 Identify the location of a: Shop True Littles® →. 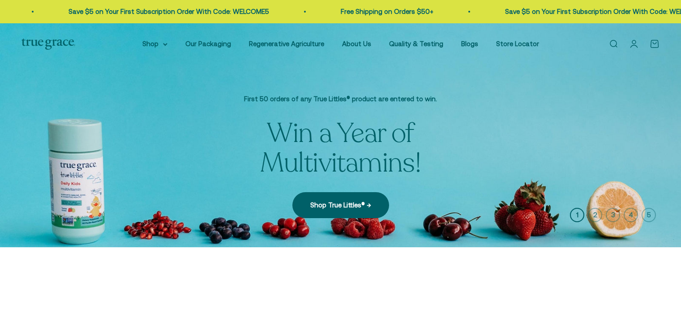
(341, 205).